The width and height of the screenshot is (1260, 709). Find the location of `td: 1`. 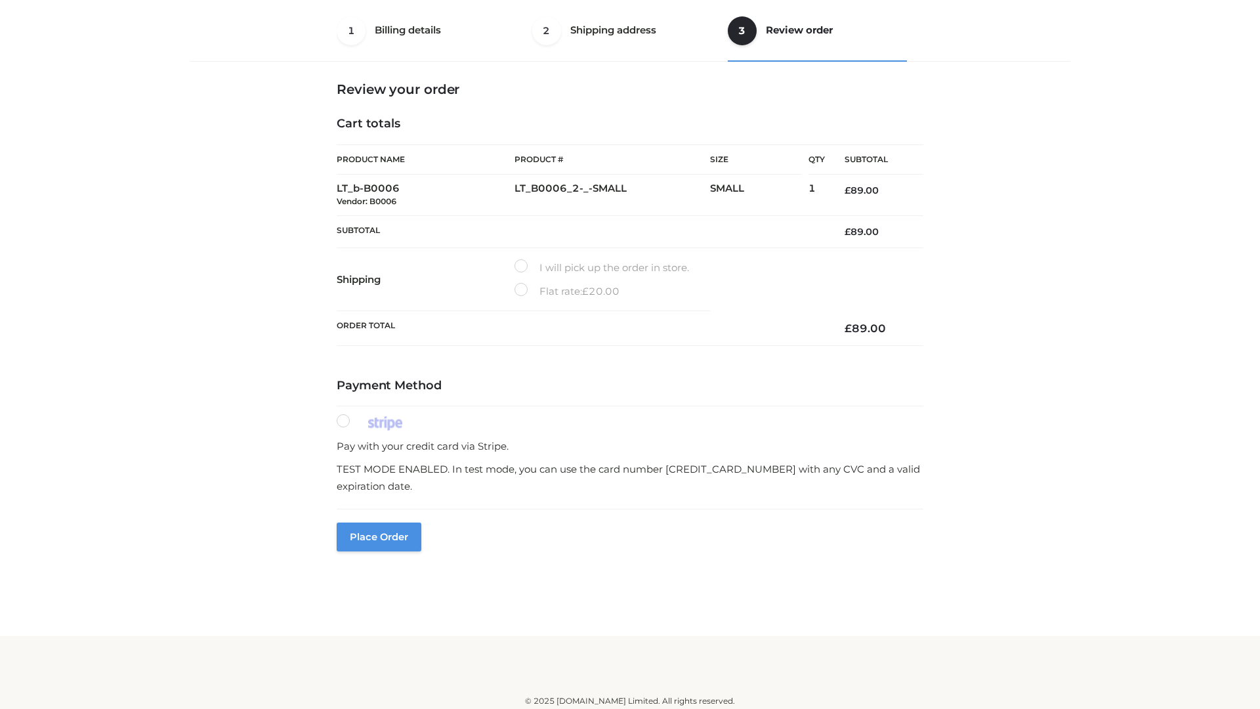

td: 1 is located at coordinates (817, 195).